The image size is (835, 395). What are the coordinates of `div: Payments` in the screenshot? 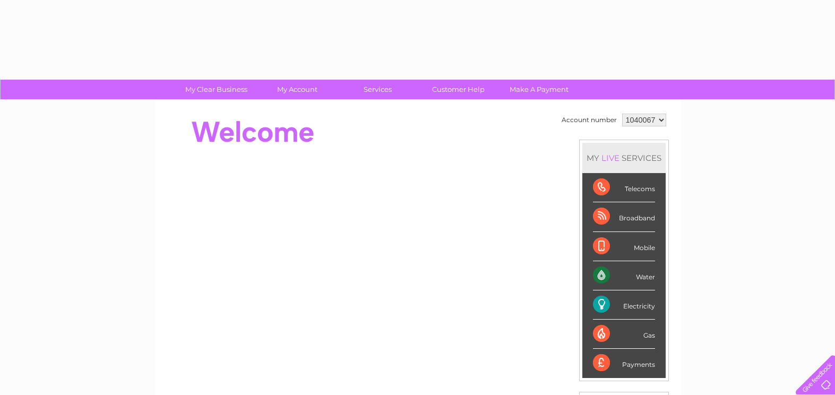 It's located at (624, 363).